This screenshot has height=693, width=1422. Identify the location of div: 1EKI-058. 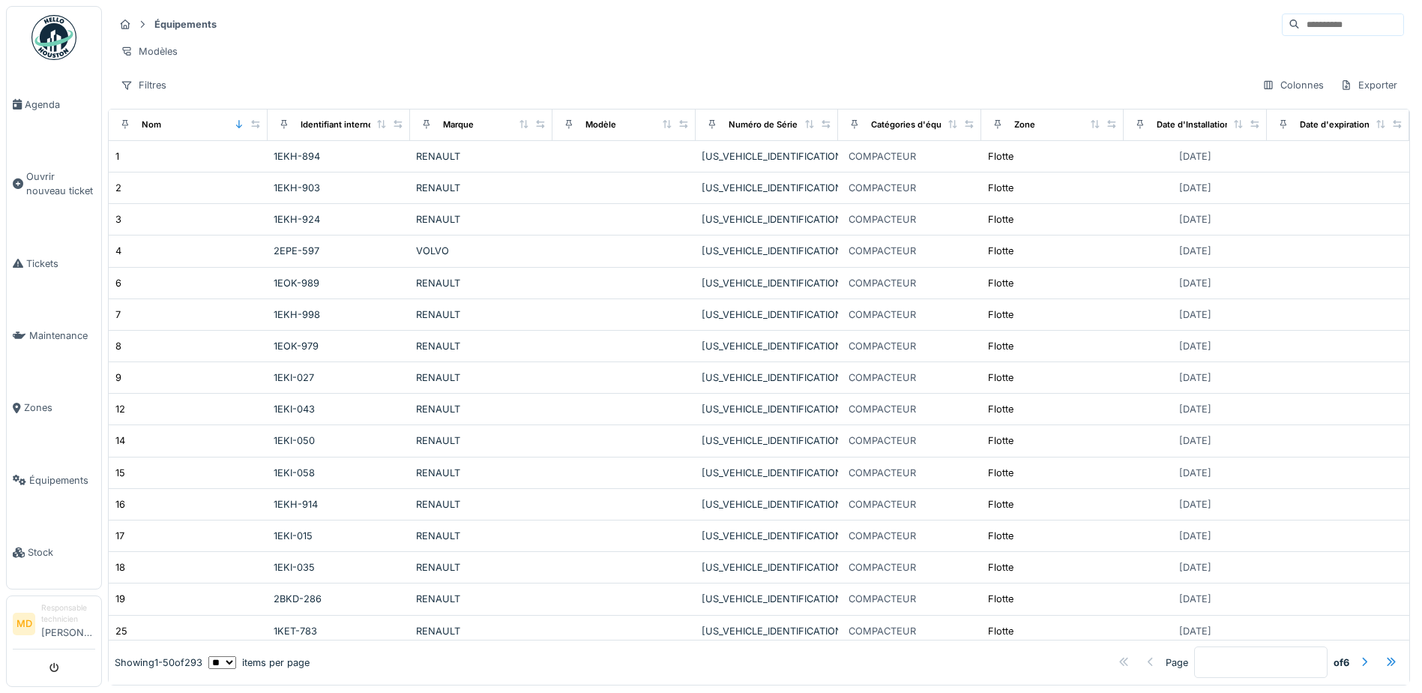
(339, 472).